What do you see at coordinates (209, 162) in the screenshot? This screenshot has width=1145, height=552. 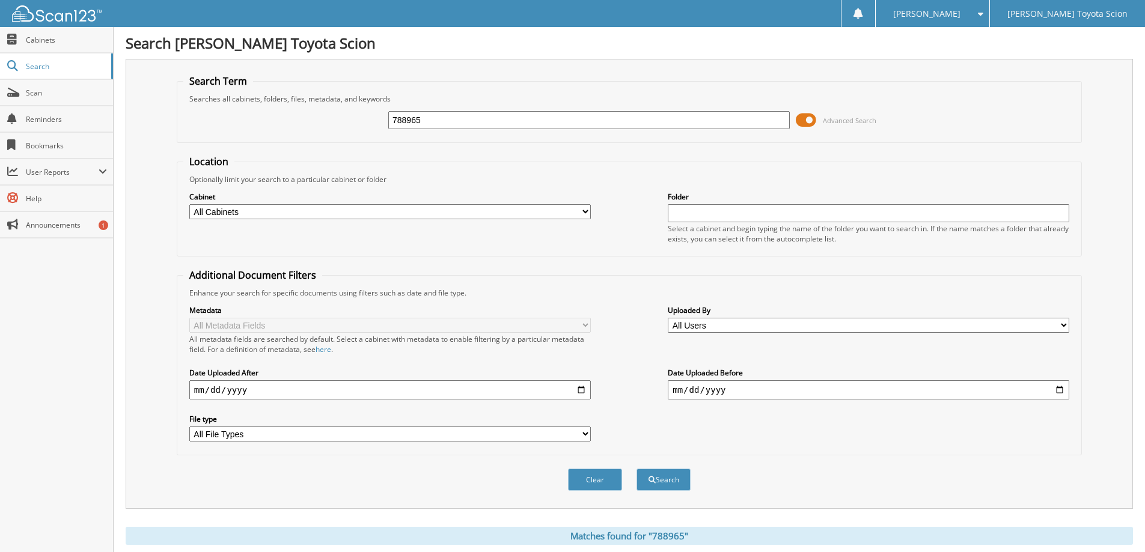 I see `legend: Location` at bounding box center [209, 162].